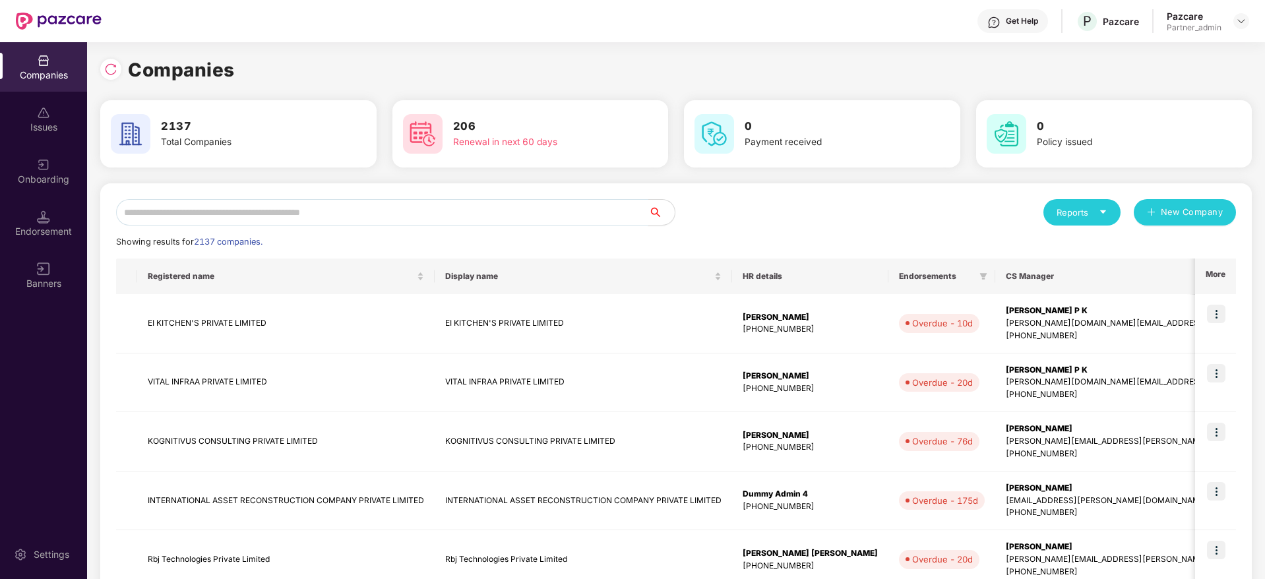 This screenshot has height=579, width=1265. Describe the element at coordinates (1087, 21) in the screenshot. I see `span: P` at that location.